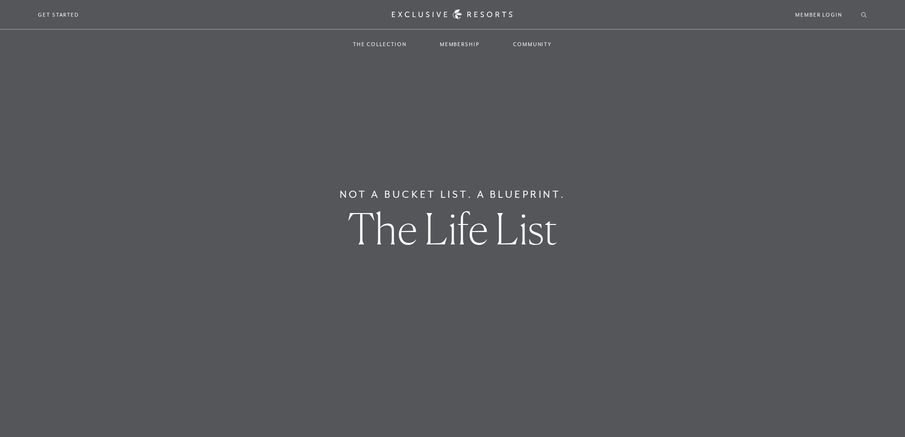  Describe the element at coordinates (533, 44) in the screenshot. I see `a: Community` at that location.